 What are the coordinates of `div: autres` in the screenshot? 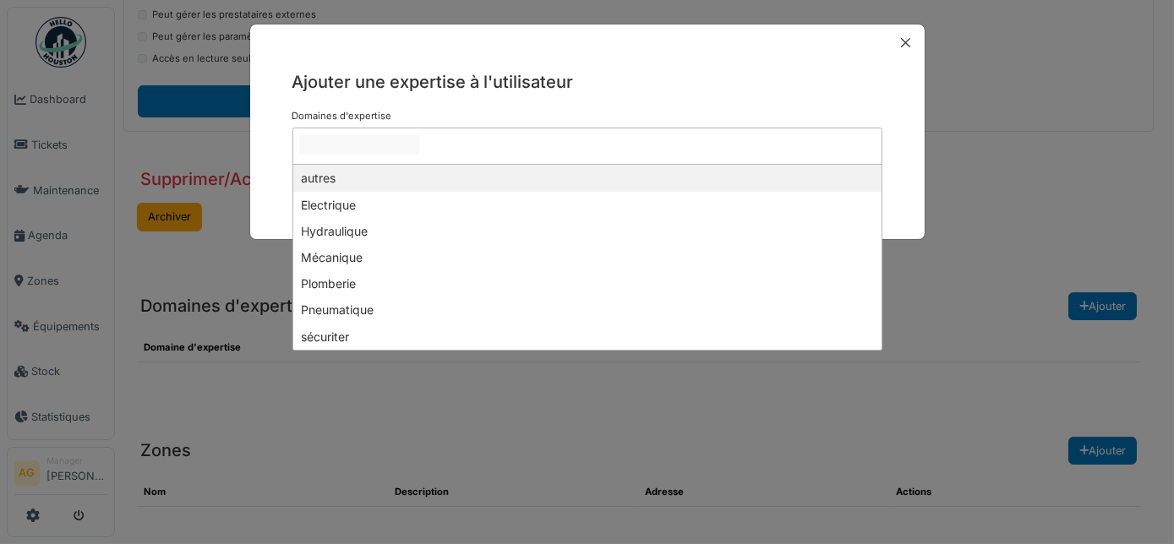 It's located at (587, 177).